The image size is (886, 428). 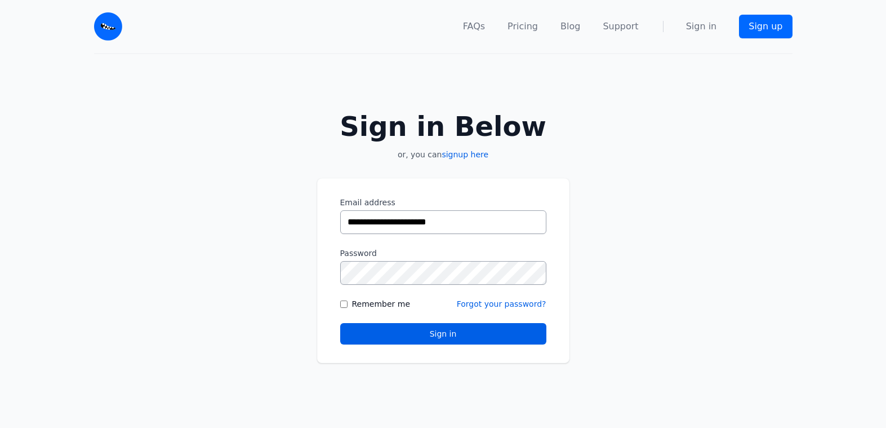 I want to click on a: signup here, so click(x=465, y=154).